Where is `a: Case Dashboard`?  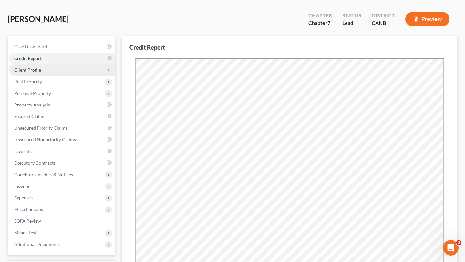
a: Case Dashboard is located at coordinates (62, 47).